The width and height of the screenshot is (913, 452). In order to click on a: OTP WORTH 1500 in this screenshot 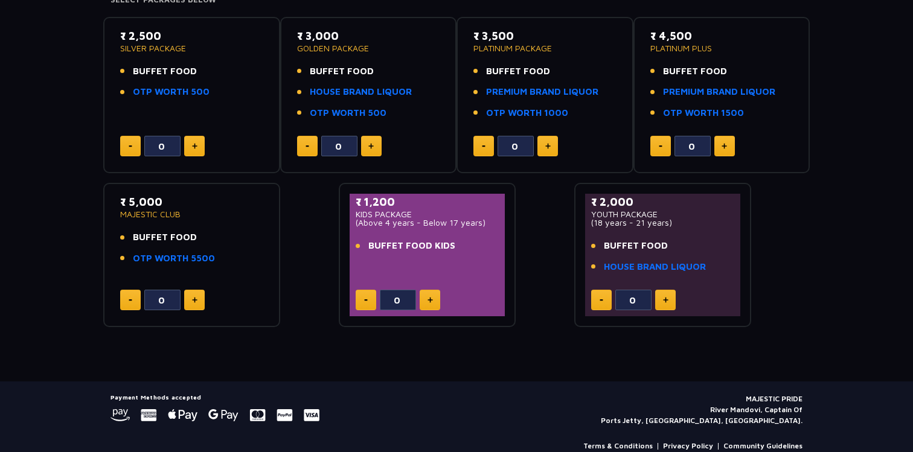, I will do `click(703, 113)`.